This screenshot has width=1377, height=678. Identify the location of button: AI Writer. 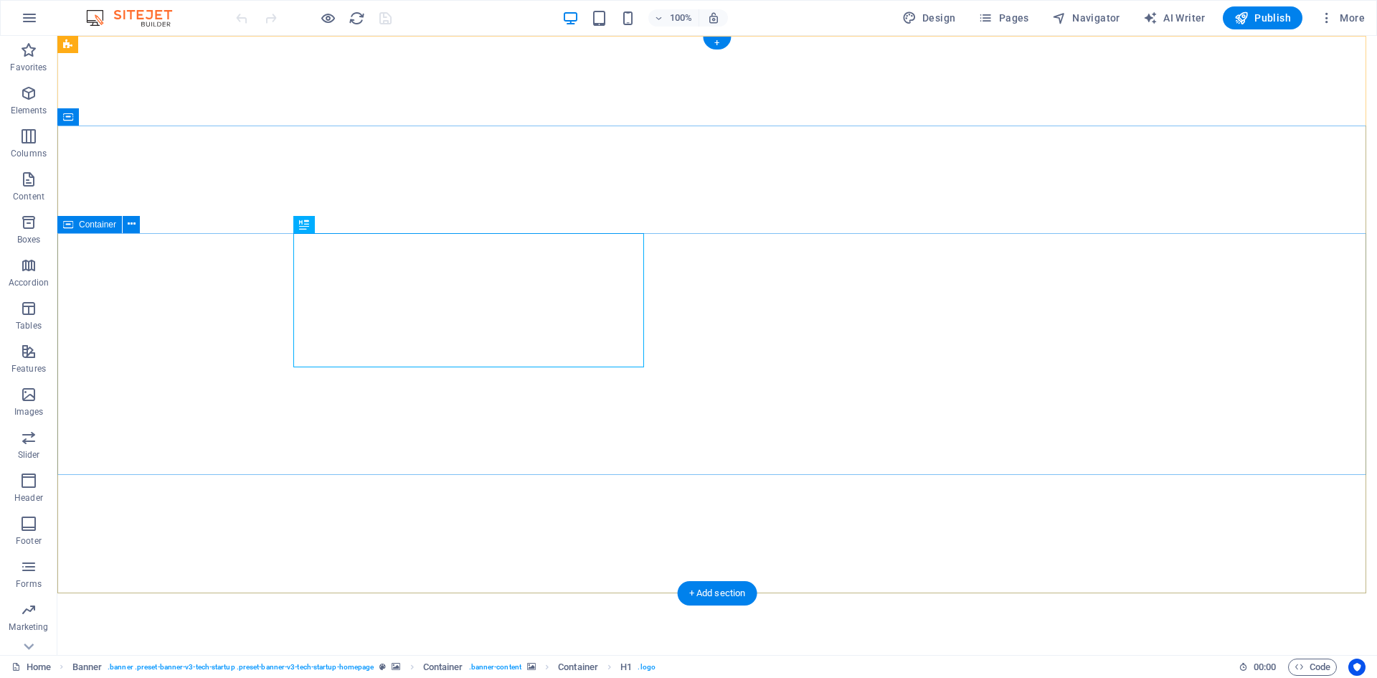
(1174, 18).